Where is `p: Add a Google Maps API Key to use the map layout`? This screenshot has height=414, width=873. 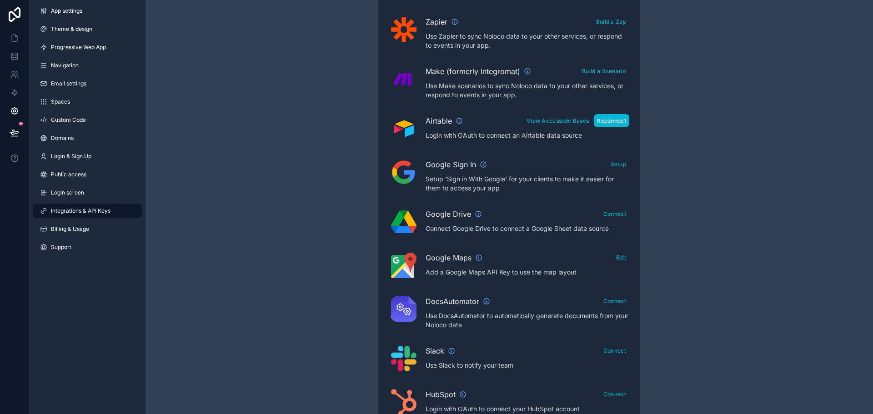 p: Add a Google Maps API Key to use the map layout is located at coordinates (528, 272).